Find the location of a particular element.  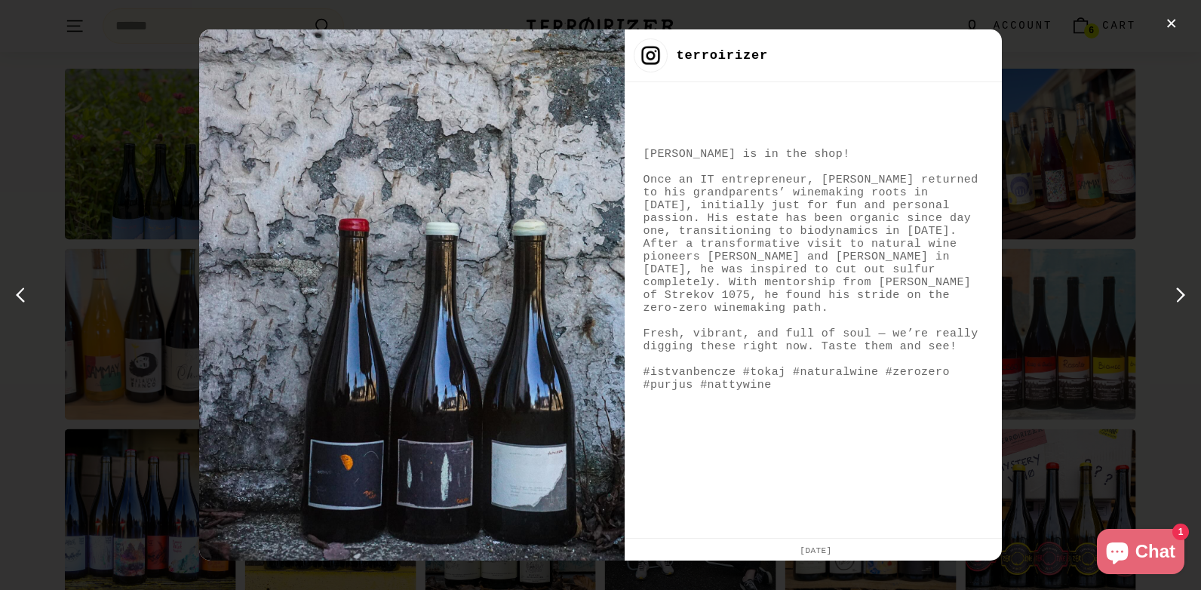

a: Opens @terroirizer Instagram profile on a new window is located at coordinates (723, 55).